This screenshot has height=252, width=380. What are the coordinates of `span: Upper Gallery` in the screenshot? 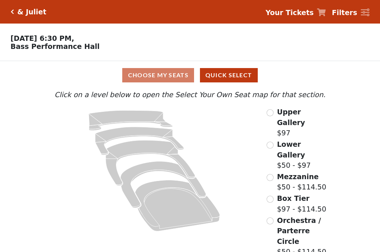 It's located at (291, 117).